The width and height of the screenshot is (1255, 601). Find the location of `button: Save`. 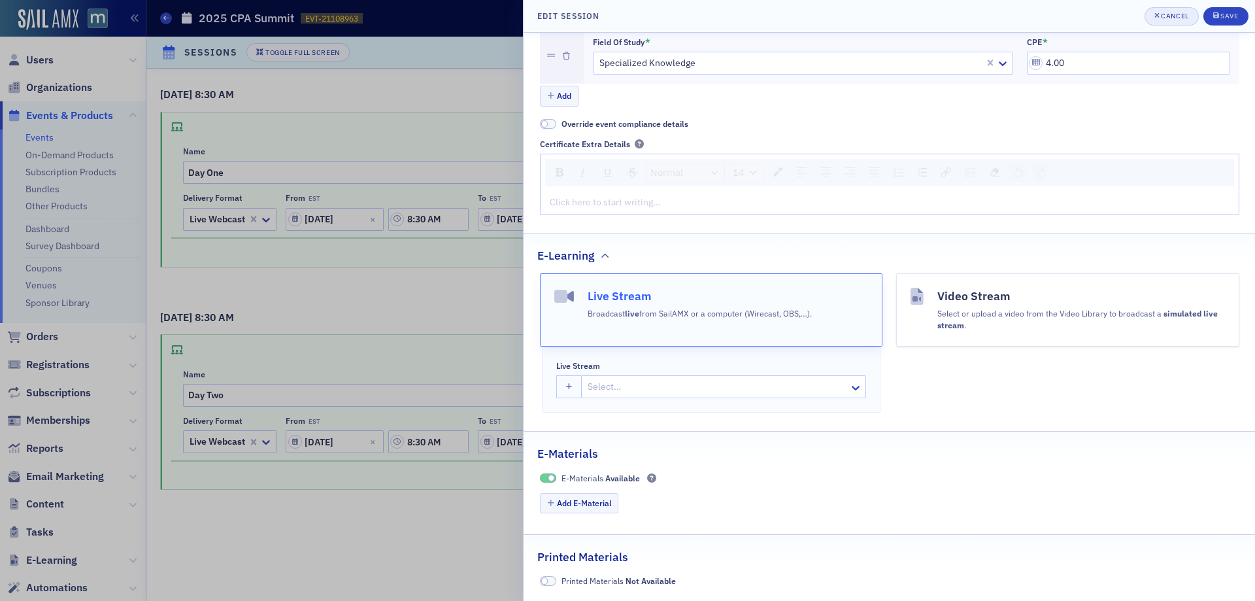

button: Save is located at coordinates (1225, 16).